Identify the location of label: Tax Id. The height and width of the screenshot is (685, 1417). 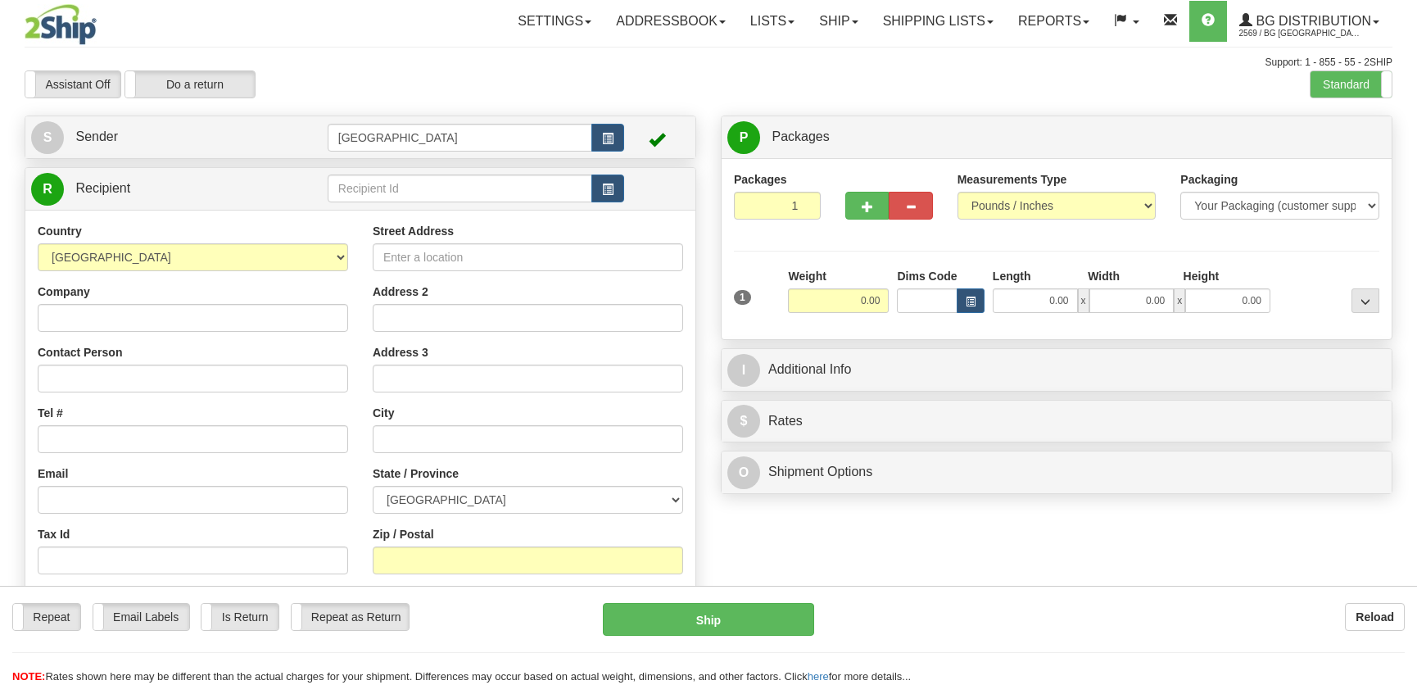
(53, 534).